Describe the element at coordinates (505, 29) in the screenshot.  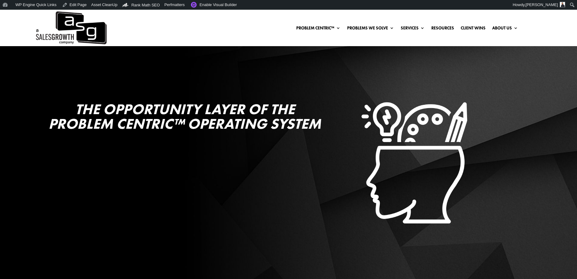
I see `a: About Us` at that location.